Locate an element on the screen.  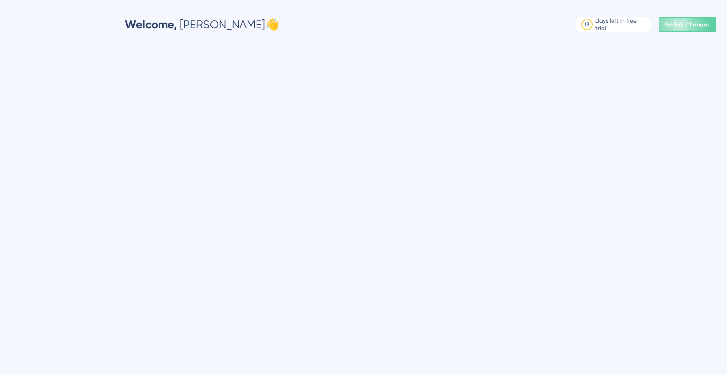
span: Welcome, is located at coordinates (151, 24).